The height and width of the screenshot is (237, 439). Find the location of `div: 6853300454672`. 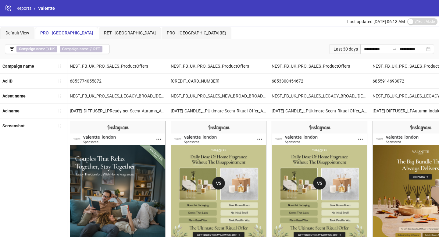

div: 6853300454672 is located at coordinates (319, 81).